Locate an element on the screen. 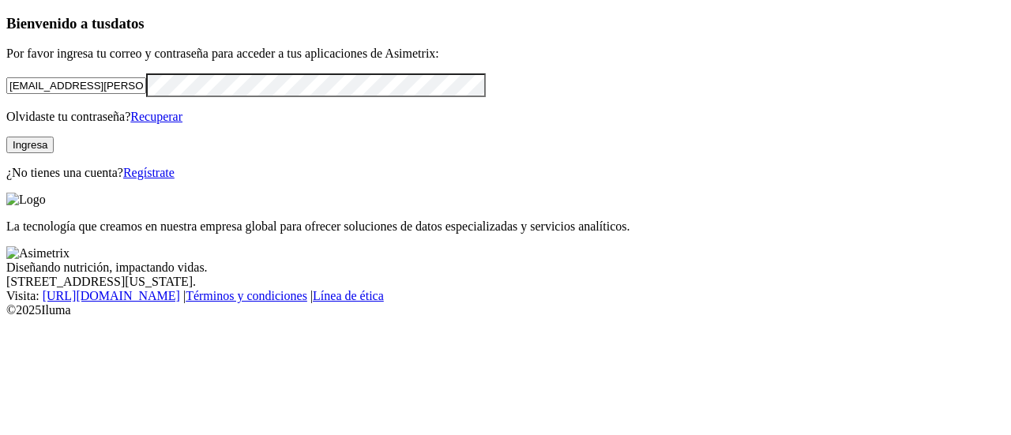 This screenshot has height=435, width=1011. div: Diseñando nutrición, impactando vidas. is located at coordinates (505, 268).